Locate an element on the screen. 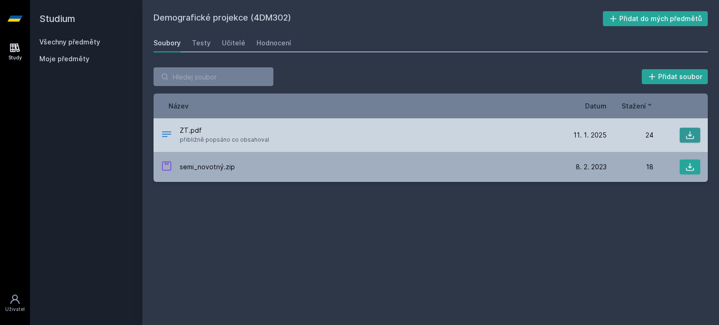  span: Stažení is located at coordinates (634, 106).